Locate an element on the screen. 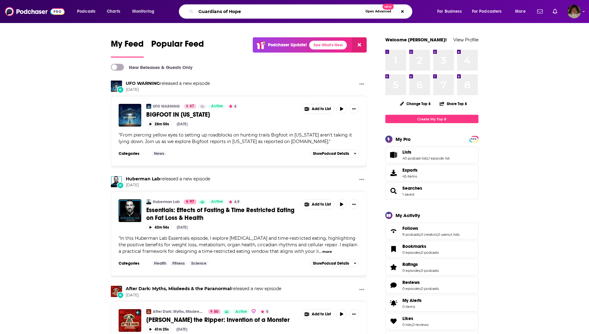  a: 97 is located at coordinates (190, 202).